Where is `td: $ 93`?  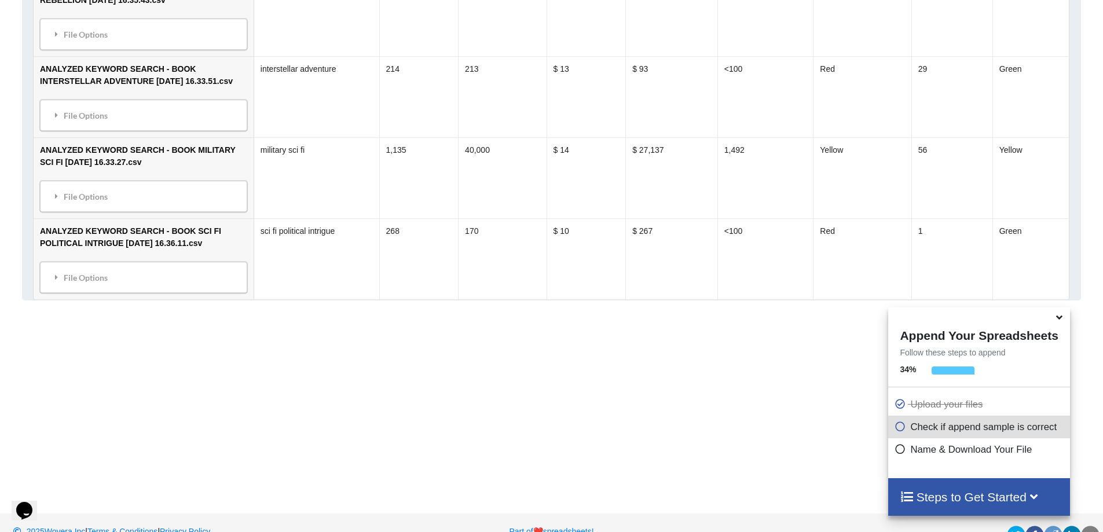
td: $ 93 is located at coordinates (672, 97).